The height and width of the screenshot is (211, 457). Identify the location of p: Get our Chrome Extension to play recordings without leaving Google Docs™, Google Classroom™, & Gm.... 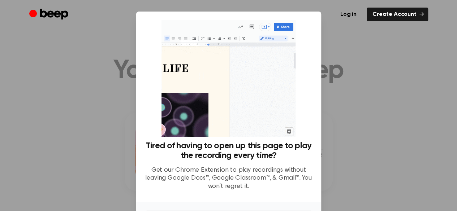
(229, 179).